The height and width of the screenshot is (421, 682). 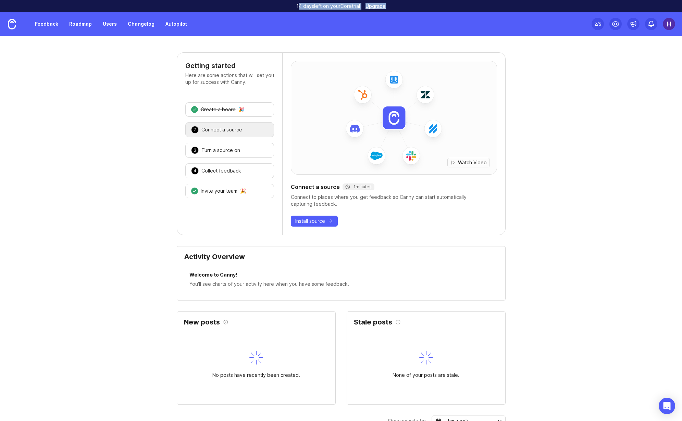 I want to click on p: 14 days left on your Core trial, so click(x=328, y=6).